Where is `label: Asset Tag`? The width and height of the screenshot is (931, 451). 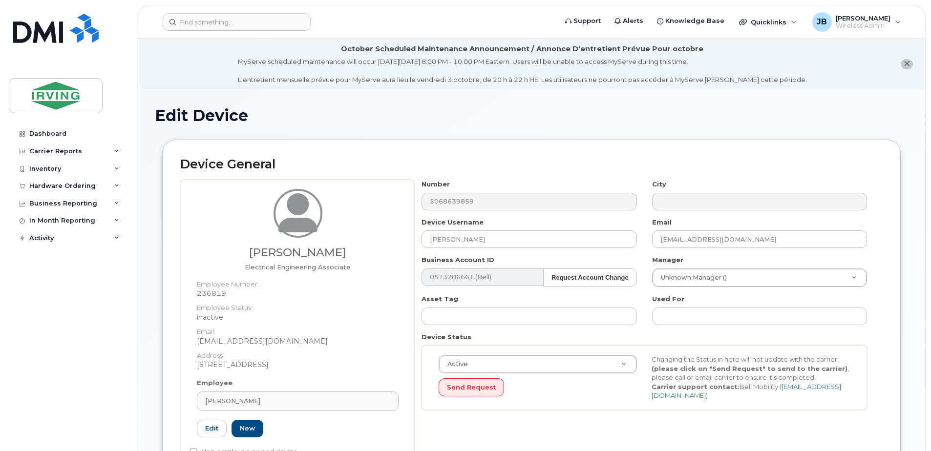 label: Asset Tag is located at coordinates (440, 299).